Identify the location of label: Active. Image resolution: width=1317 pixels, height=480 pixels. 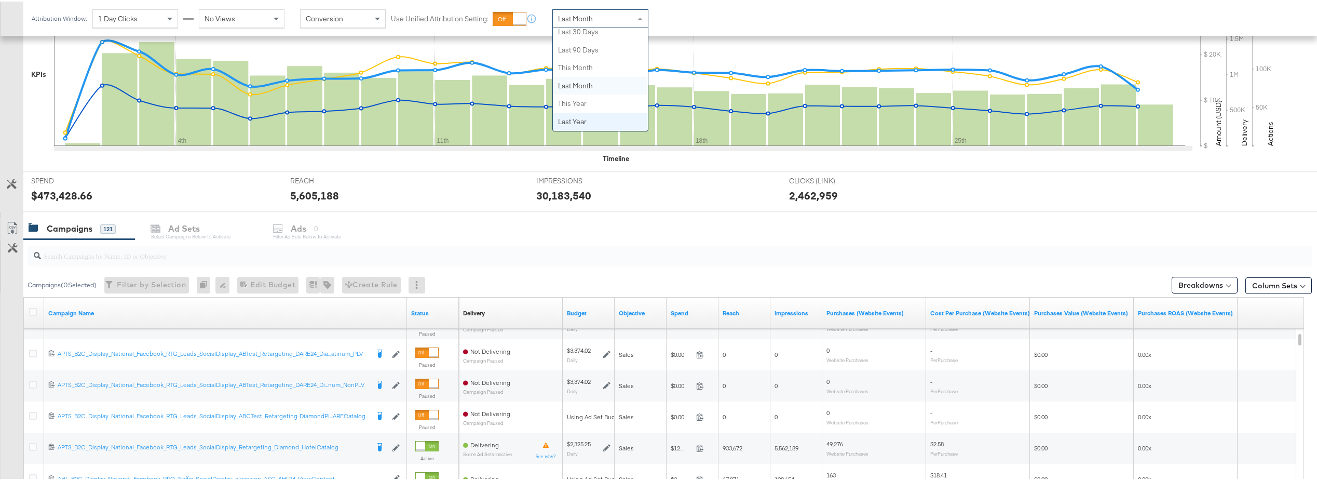
(427, 456).